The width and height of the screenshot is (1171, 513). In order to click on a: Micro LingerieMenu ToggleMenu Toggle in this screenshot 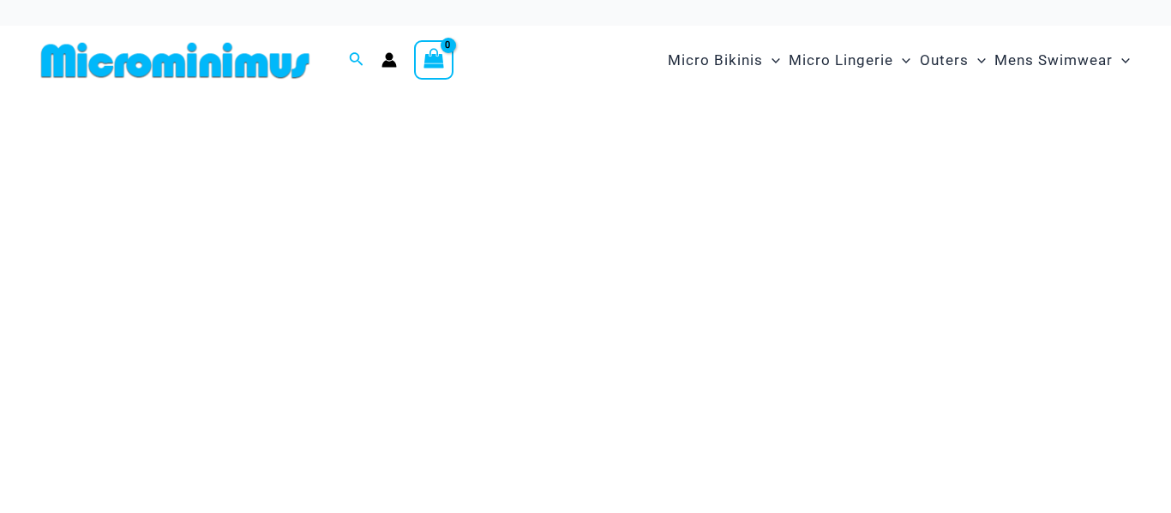, I will do `click(849, 60)`.